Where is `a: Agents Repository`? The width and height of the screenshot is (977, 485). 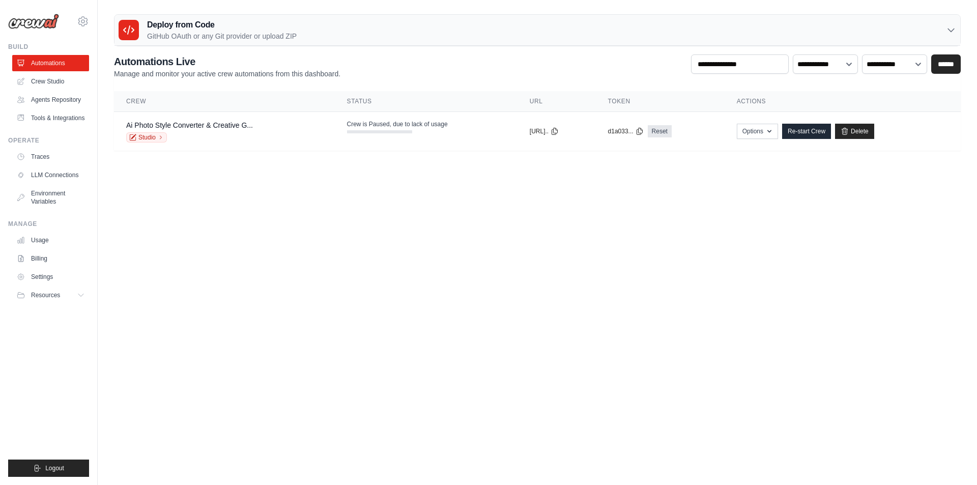
a: Agents Repository is located at coordinates (50, 100).